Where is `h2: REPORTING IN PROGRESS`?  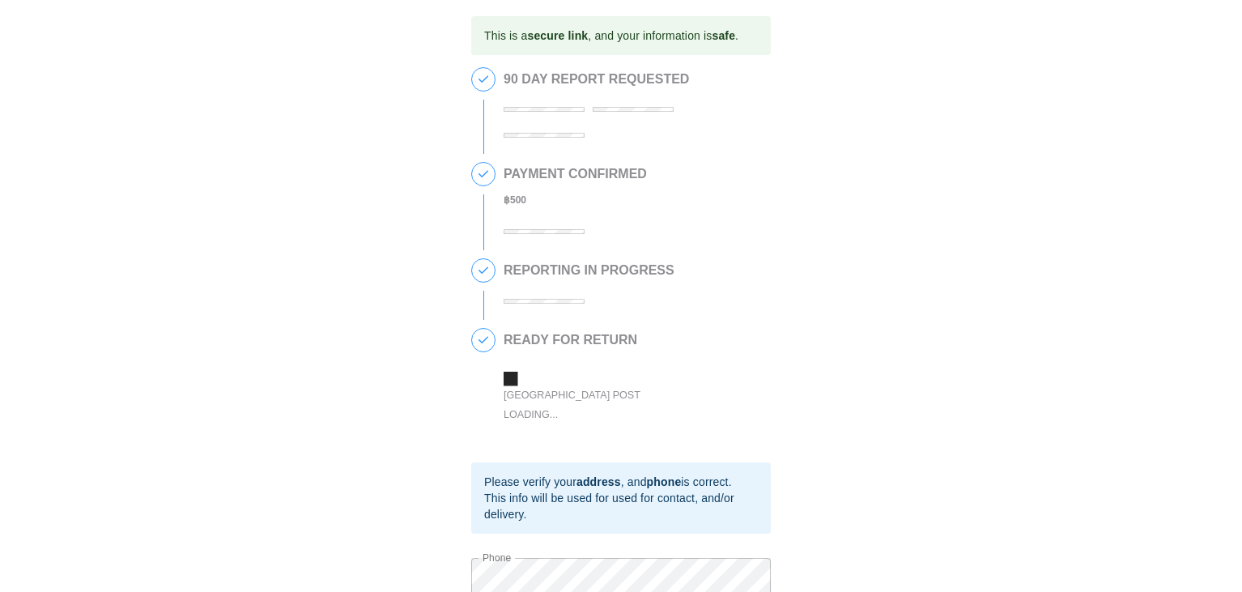
h2: REPORTING IN PROGRESS is located at coordinates (589, 270).